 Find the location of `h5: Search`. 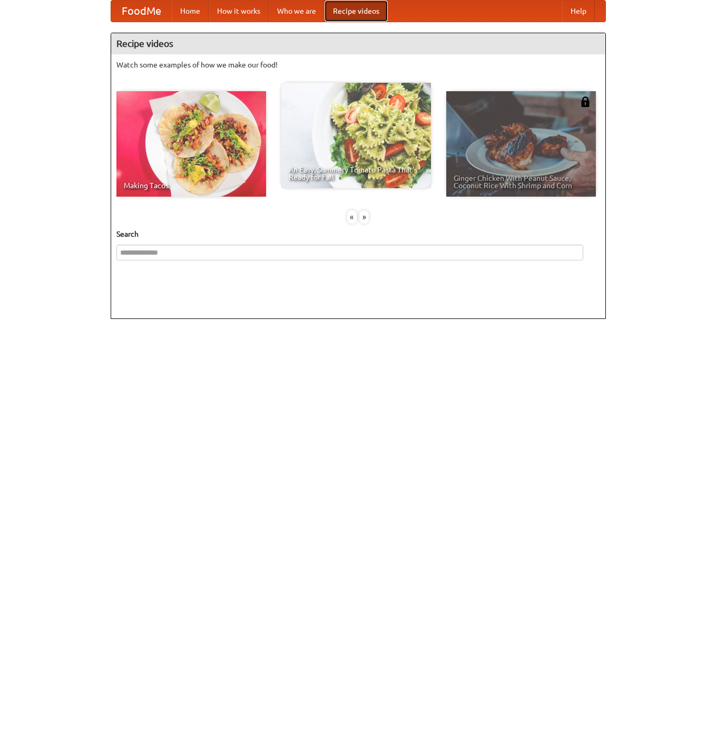

h5: Search is located at coordinates (358, 234).